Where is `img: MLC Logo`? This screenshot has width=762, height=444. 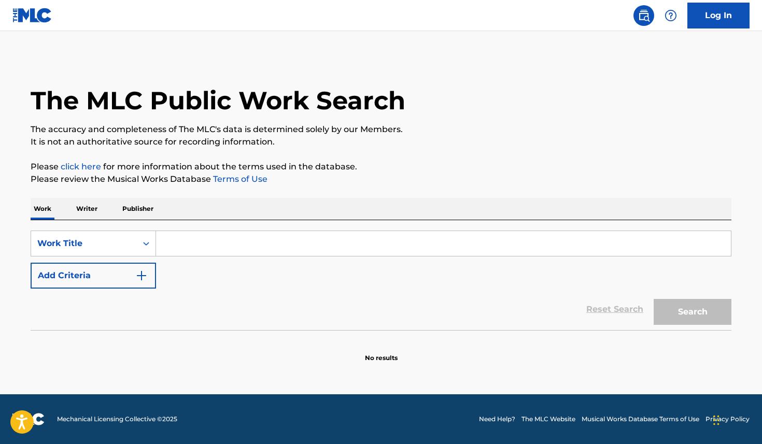 img: MLC Logo is located at coordinates (32, 15).